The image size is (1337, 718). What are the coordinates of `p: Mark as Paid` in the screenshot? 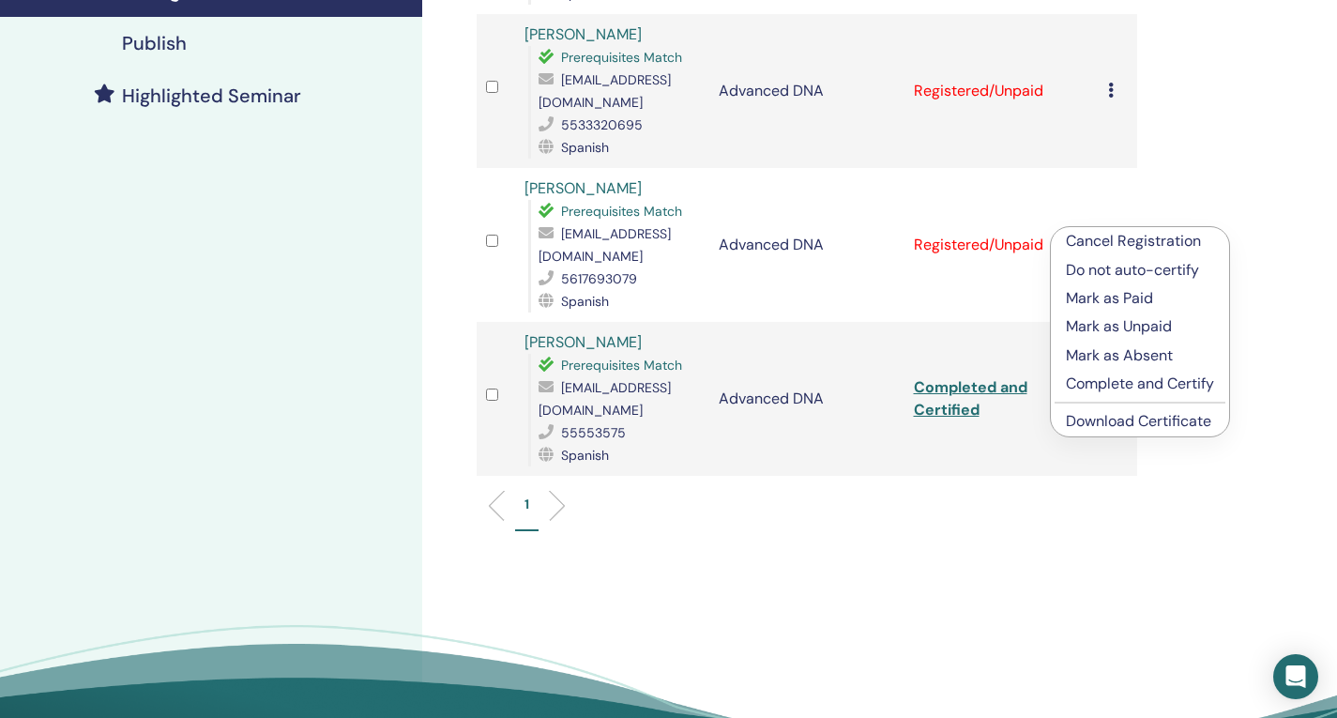 It's located at (1140, 298).